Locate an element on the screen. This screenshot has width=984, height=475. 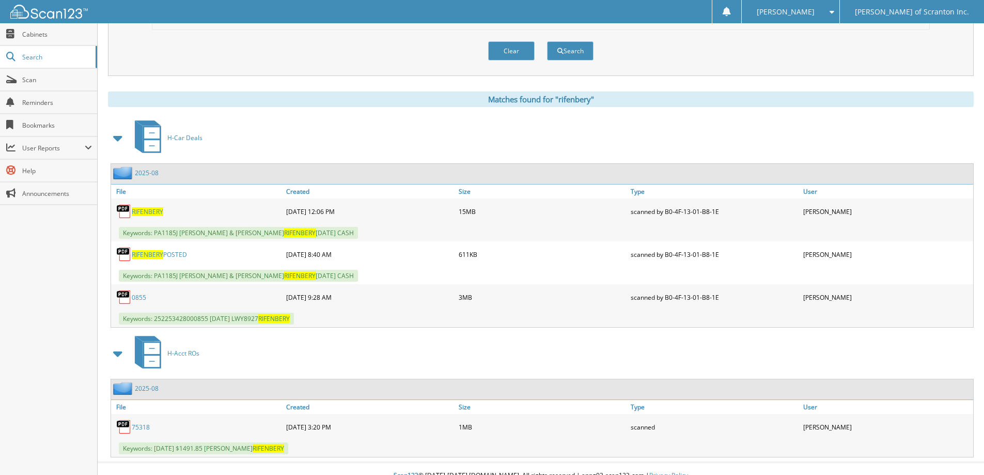
a: 75318 is located at coordinates (141, 427).